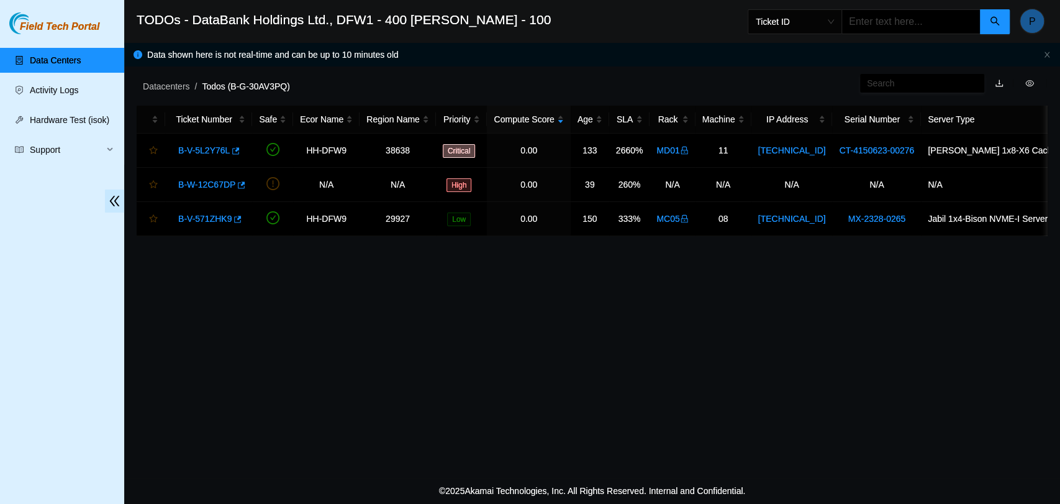 The height and width of the screenshot is (504, 1060). I want to click on footer: © 2025 Akamai Technologies, Inc. All Rights Reserved. Internal and Confidential., so click(592, 491).